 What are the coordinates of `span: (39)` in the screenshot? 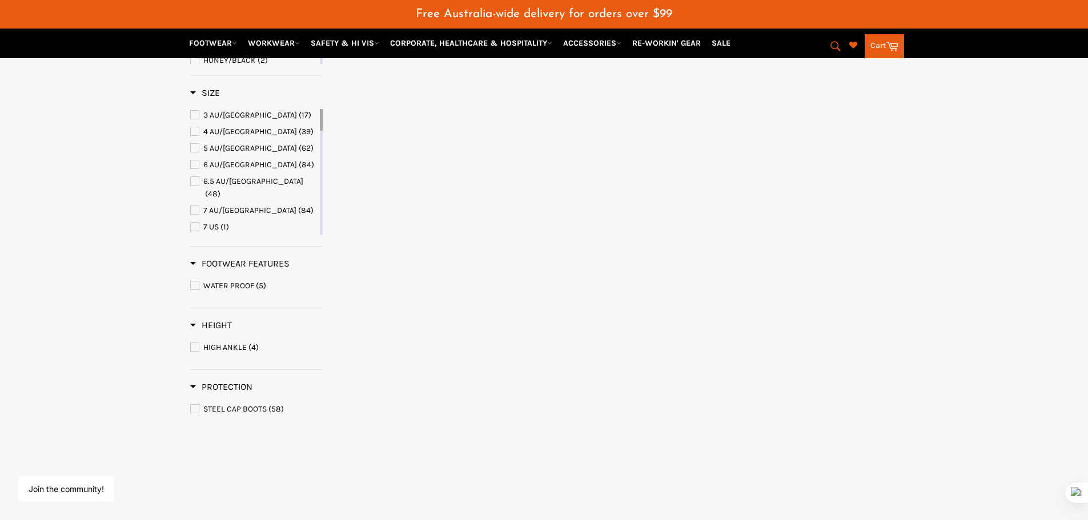 It's located at (306, 131).